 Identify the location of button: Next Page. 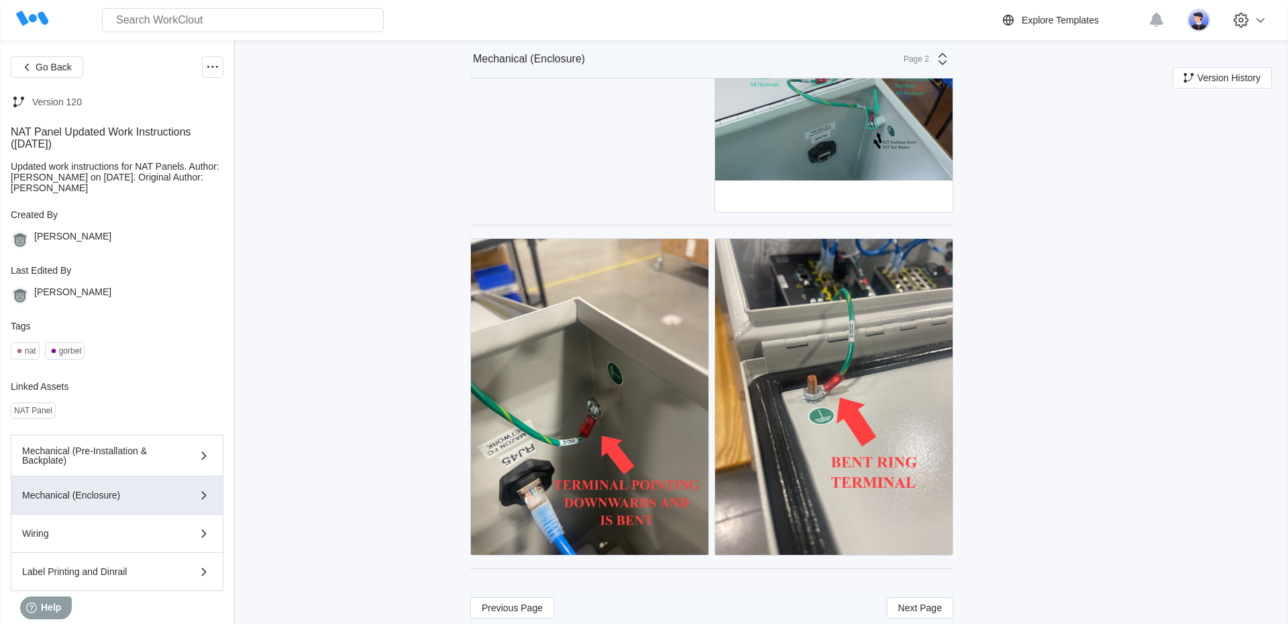
(920, 608).